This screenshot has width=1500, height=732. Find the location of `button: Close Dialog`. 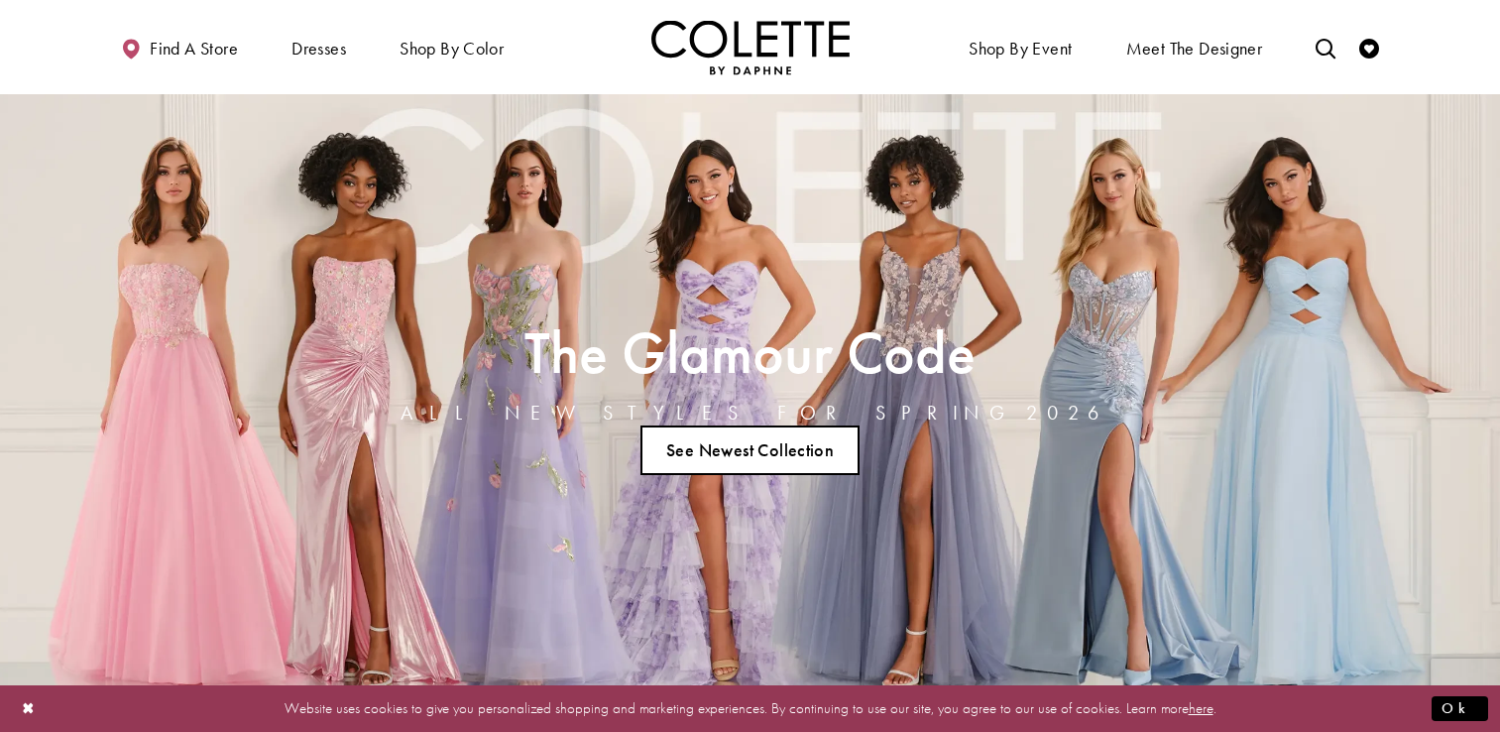

button: Close Dialog is located at coordinates (29, 708).